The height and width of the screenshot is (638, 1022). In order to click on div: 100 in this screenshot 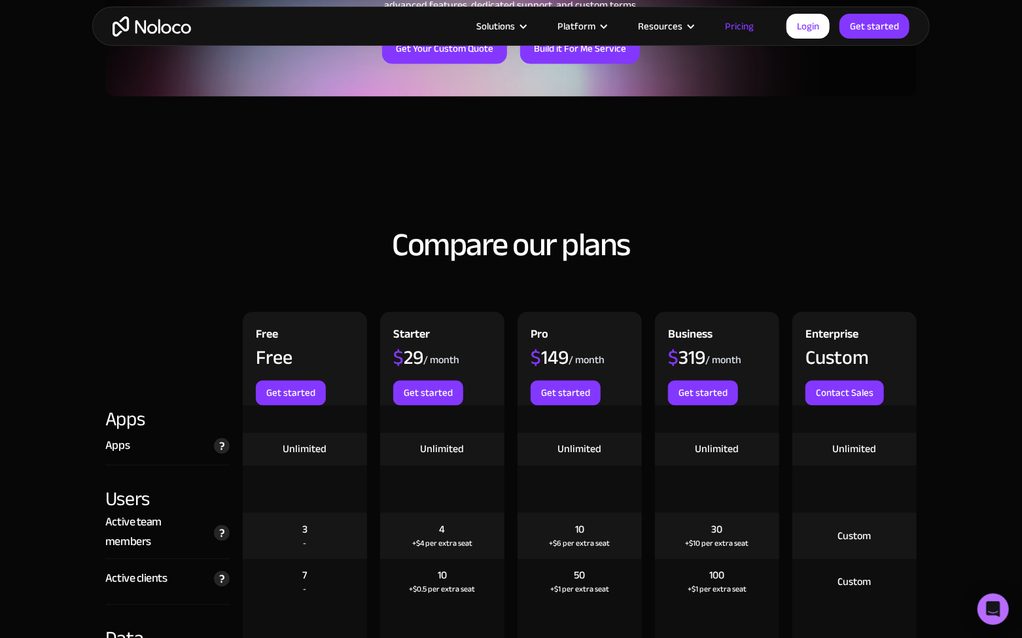, I will do `click(717, 576)`.